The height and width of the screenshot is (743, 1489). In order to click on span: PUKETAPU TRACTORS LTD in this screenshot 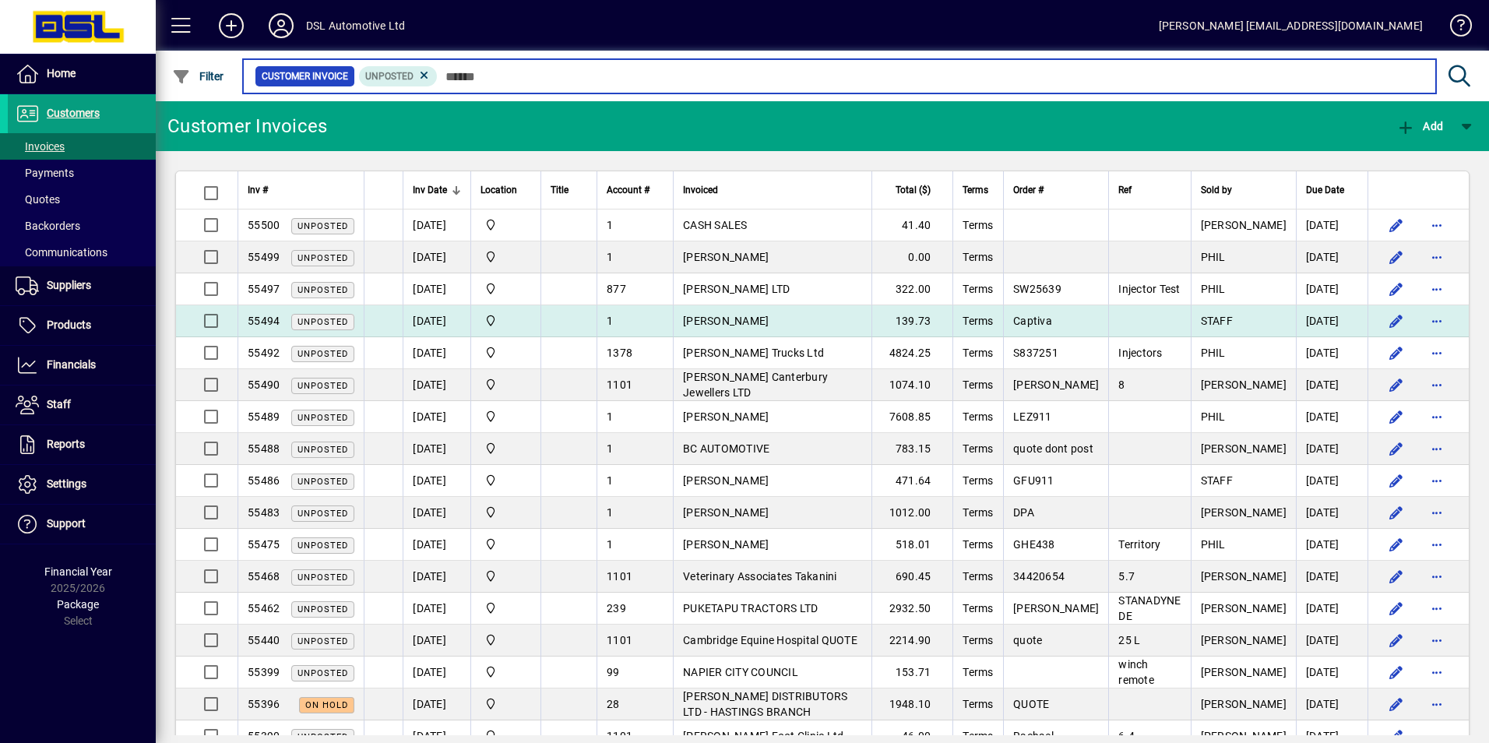, I will do `click(750, 608)`.